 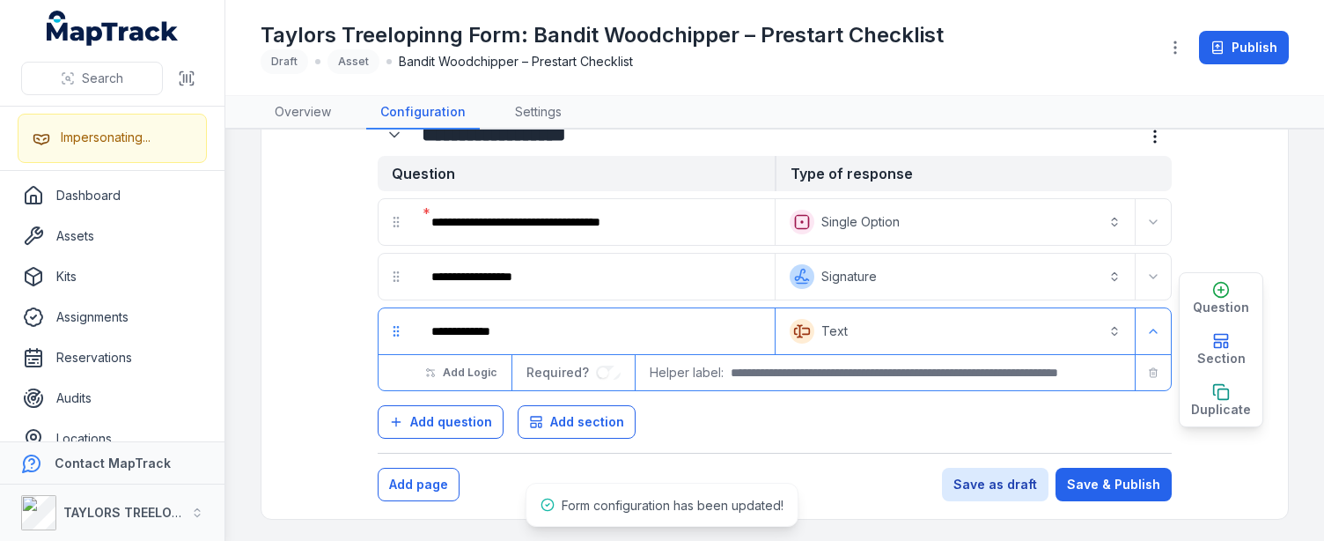 What do you see at coordinates (955, 276) in the screenshot?
I see `button: Signature` at bounding box center [955, 276].